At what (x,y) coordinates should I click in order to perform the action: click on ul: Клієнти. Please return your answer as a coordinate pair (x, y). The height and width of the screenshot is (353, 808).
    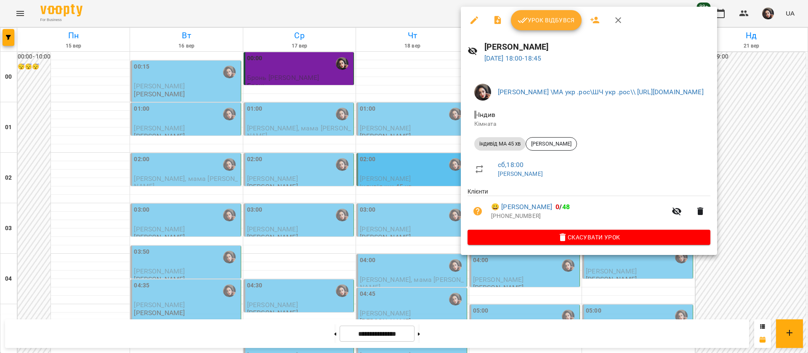
    Looking at the image, I should click on (589, 208).